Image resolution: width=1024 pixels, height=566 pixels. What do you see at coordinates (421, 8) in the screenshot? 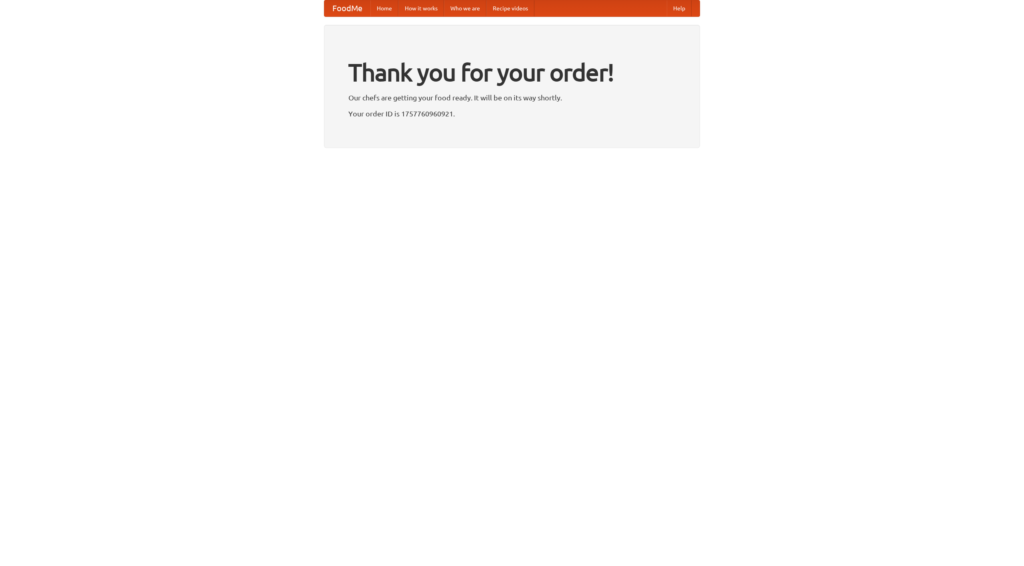
I see `a: How it works` at bounding box center [421, 8].